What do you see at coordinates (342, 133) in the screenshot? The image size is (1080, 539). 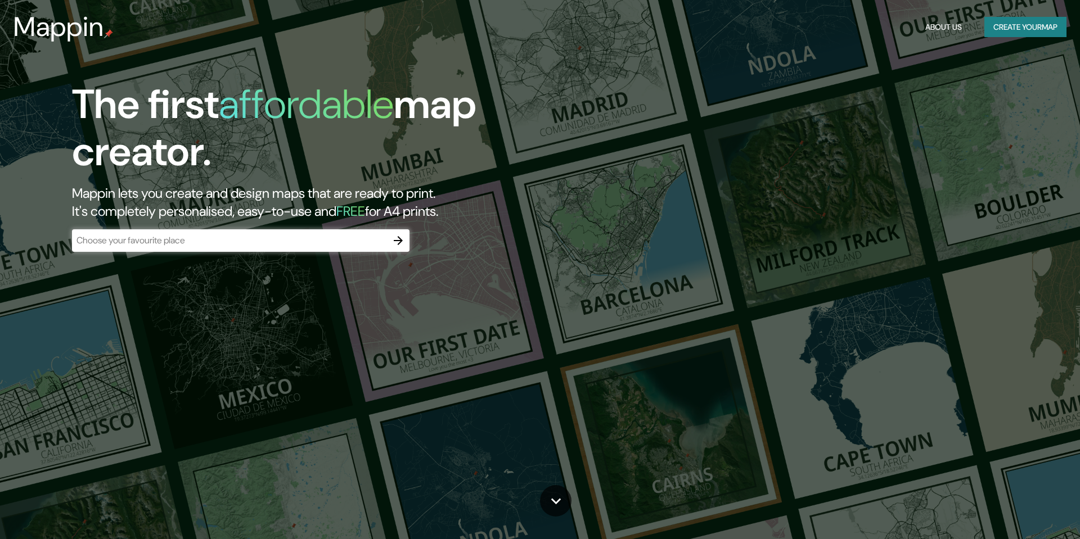 I see `h1: The first map creator.` at bounding box center [342, 133].